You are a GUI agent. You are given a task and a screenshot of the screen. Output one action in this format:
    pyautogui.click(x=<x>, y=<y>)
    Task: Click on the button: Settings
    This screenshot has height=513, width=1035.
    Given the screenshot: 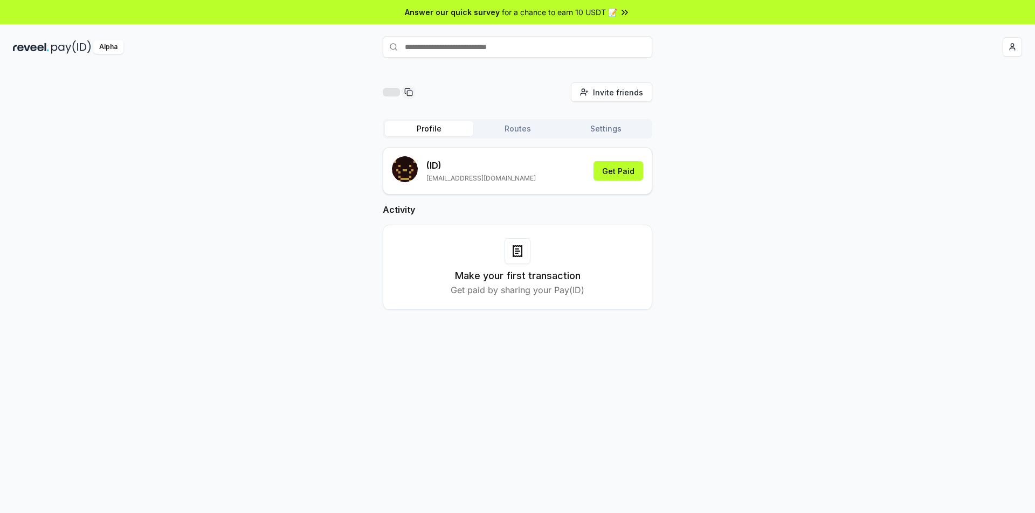 What is the action you would take?
    pyautogui.click(x=606, y=129)
    